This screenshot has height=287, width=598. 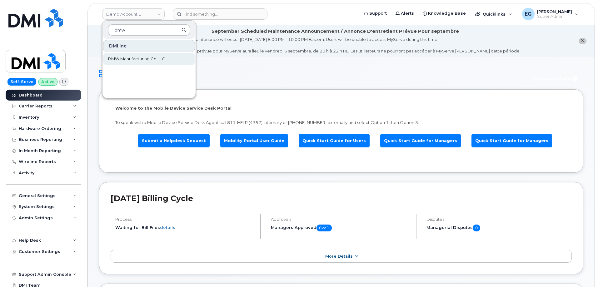 I want to click on h4: Approvals, so click(x=341, y=219).